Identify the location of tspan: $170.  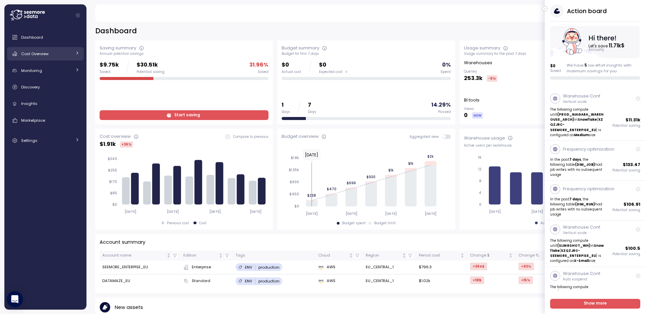
(113, 182).